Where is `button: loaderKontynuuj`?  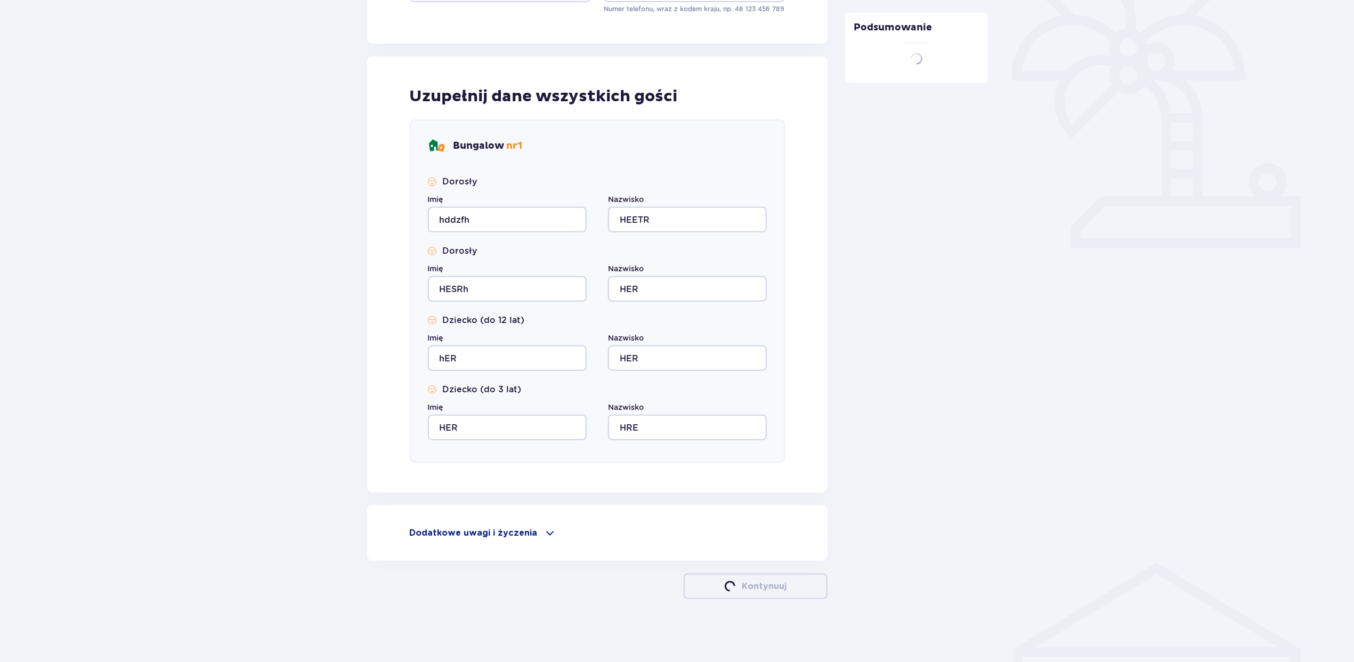
button: loaderKontynuuj is located at coordinates (756, 586).